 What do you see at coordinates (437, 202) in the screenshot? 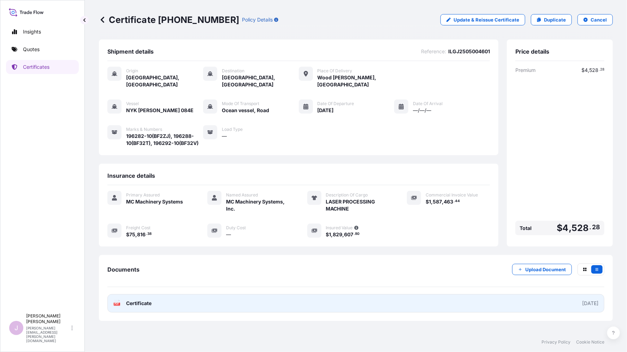
I see `span: 587` at bounding box center [437, 202].